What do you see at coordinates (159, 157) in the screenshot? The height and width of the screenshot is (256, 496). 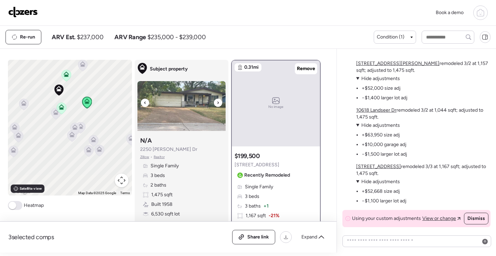 I see `span: Realtor` at bounding box center [159, 157].